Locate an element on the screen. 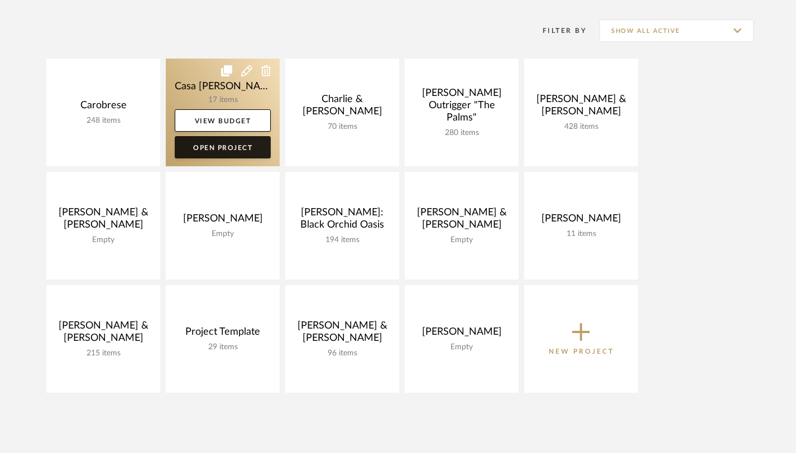 The width and height of the screenshot is (796, 453). div: 194 items is located at coordinates (342, 240).